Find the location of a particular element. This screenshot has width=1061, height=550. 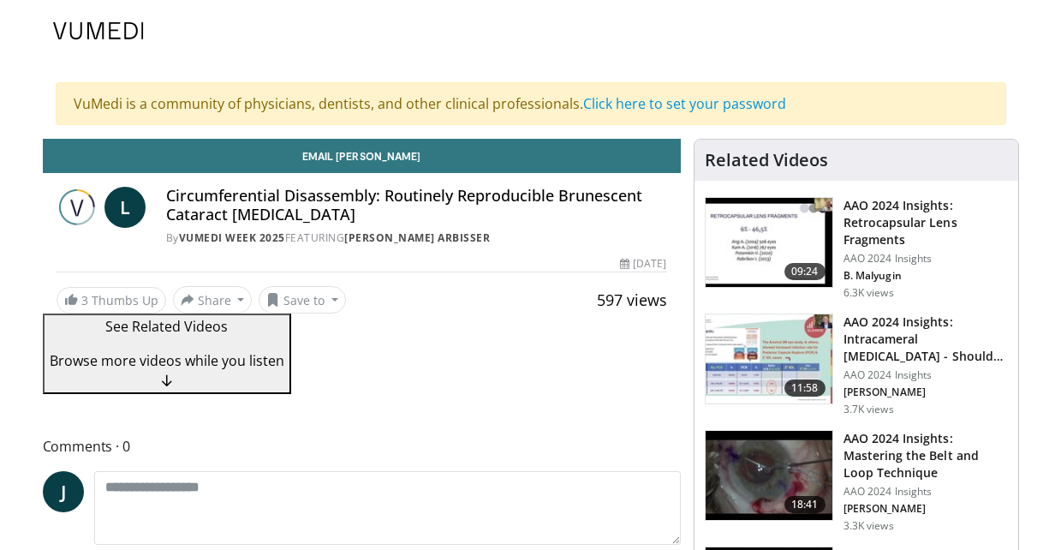

a: 09:24 AAO 2024 Insights: Retrocapsular Lens Fragments AAO 2024 Insights B. Malyugin 6.3K views is located at coordinates (856, 248).